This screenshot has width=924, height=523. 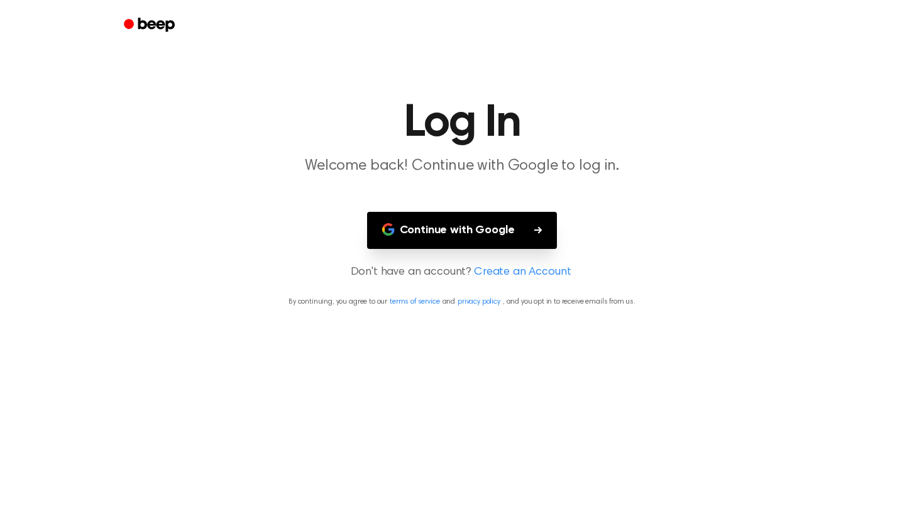 I want to click on a: Create an Account, so click(x=522, y=272).